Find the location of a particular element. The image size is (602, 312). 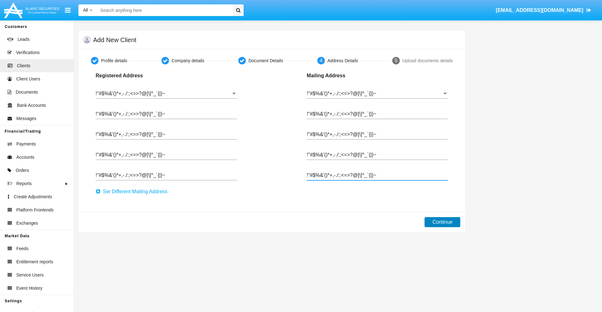

p: Registered Address is located at coordinates (135, 76).